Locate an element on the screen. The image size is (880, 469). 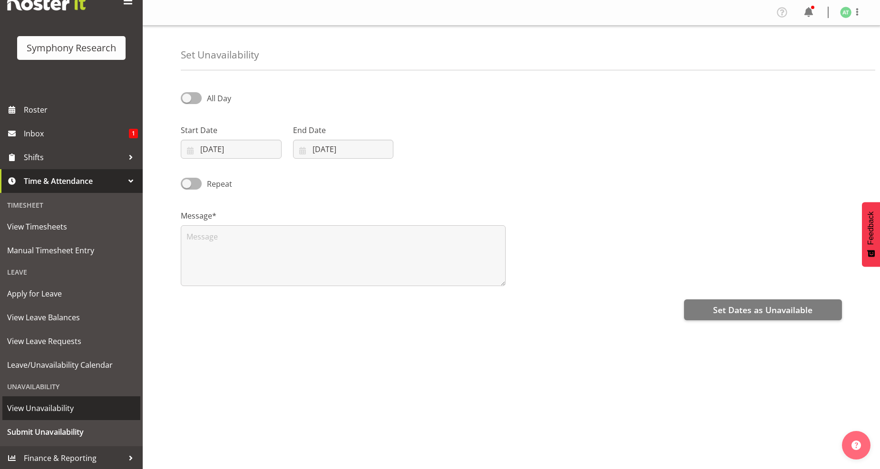
h4: Set Unavailability is located at coordinates (220, 55).